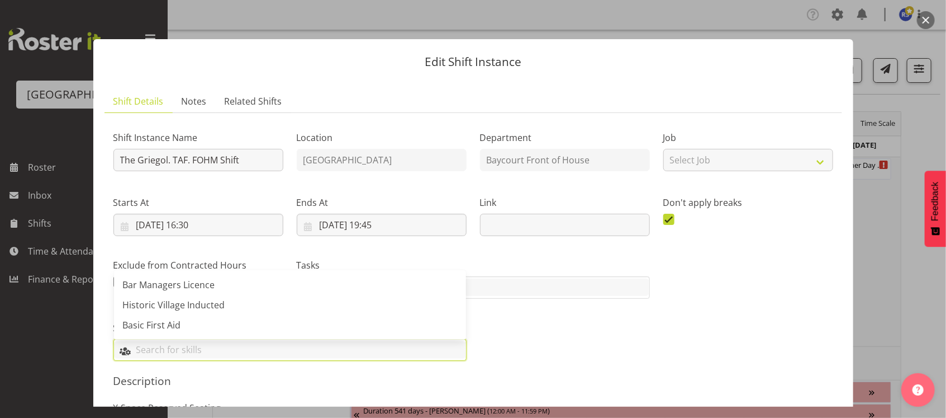  I want to click on input: Search for tasks, so click(473, 287).